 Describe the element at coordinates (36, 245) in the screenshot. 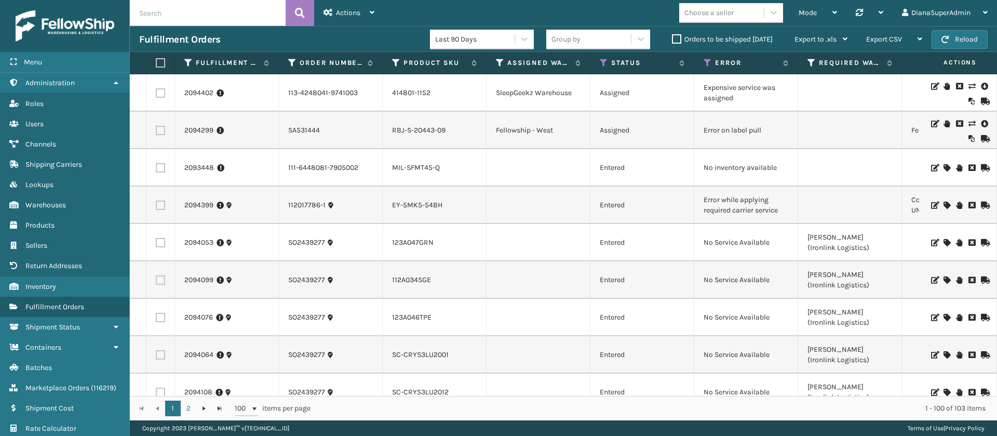

I see `span: Sellers` at that location.